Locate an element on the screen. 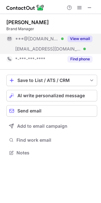  button: Find work email is located at coordinates (52, 140).